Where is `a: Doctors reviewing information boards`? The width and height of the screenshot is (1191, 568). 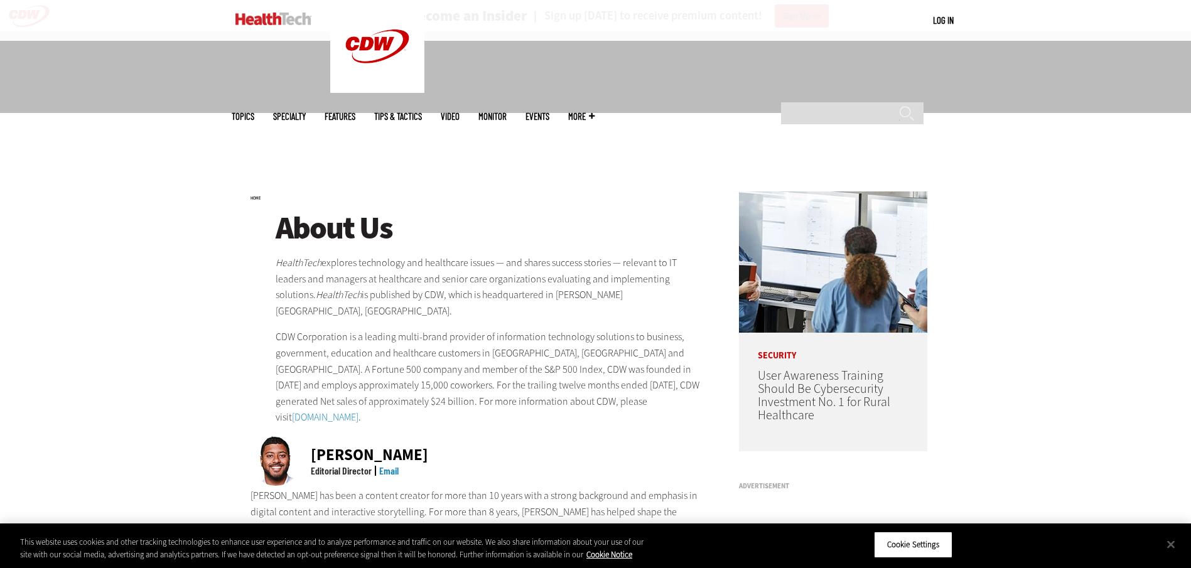
a: Doctors reviewing information boards is located at coordinates (833, 262).